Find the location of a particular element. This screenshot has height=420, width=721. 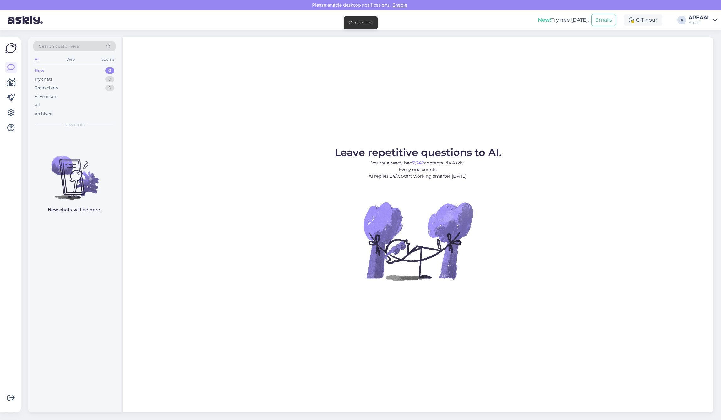

div: Archived is located at coordinates (44, 114).